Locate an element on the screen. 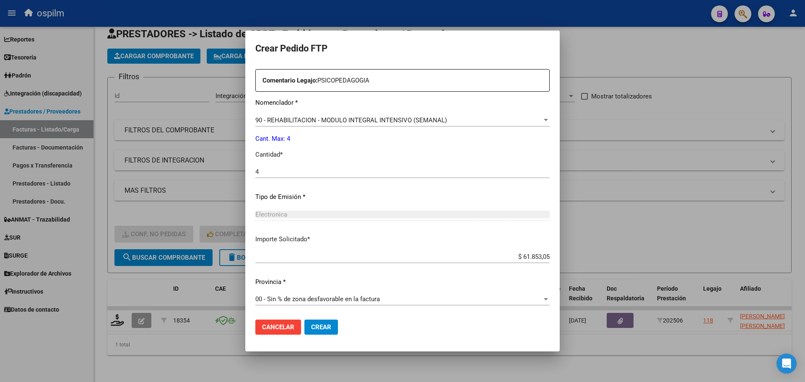 Image resolution: width=805 pixels, height=382 pixels. span: Crear is located at coordinates (321, 327).